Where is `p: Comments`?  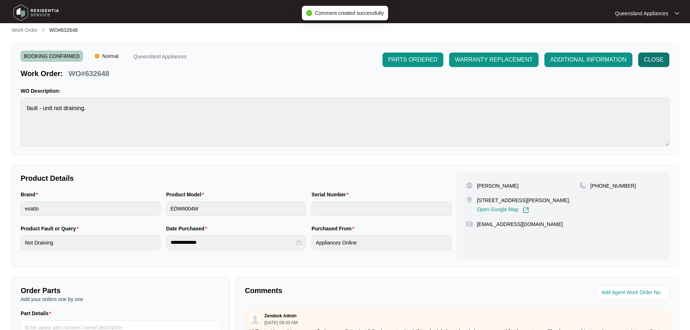
p: Comments is located at coordinates (349, 291).